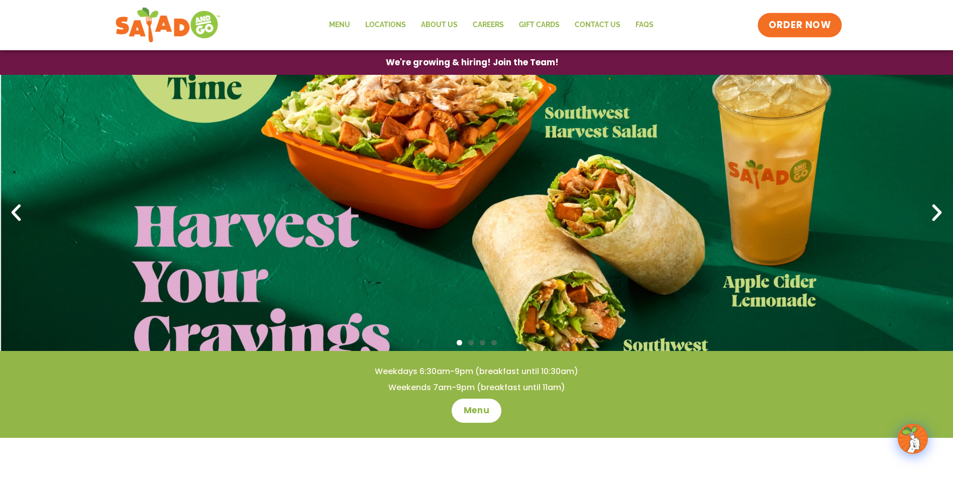 This screenshot has height=479, width=953. I want to click on a: About Us, so click(439, 25).